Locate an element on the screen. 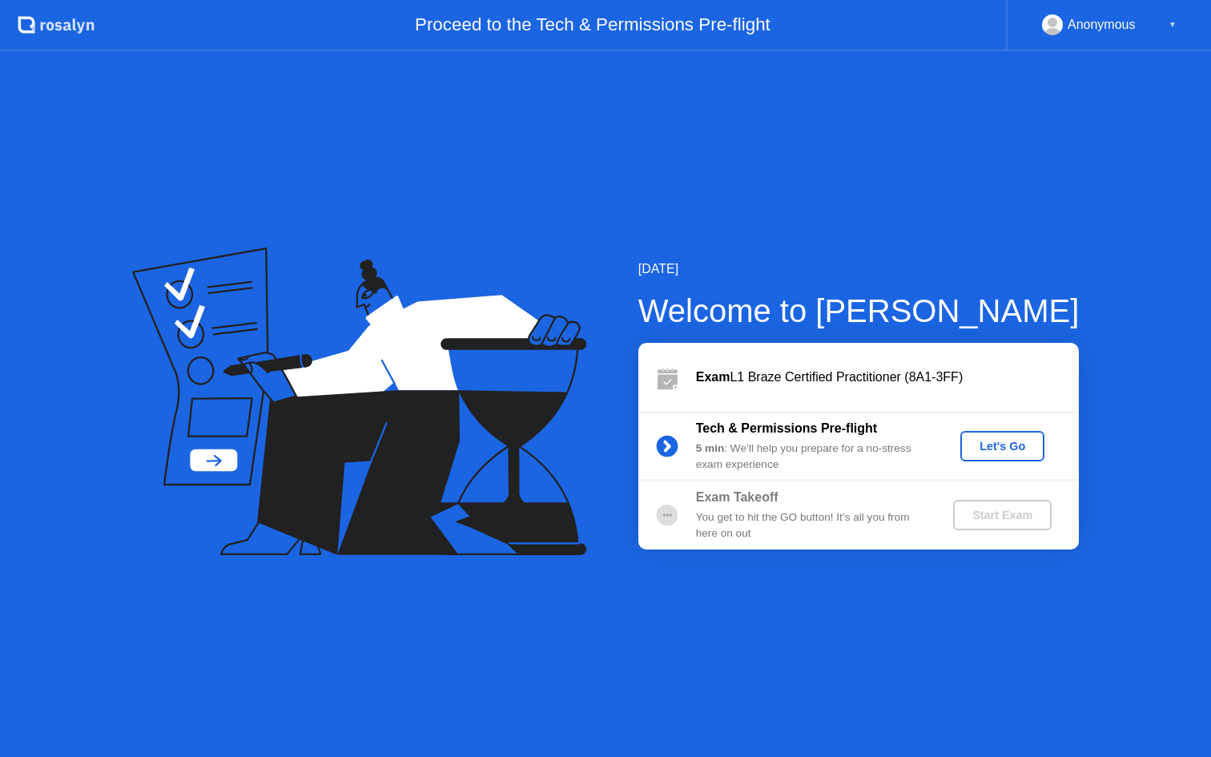 This screenshot has width=1211, height=757. b: Exam is located at coordinates (713, 377).